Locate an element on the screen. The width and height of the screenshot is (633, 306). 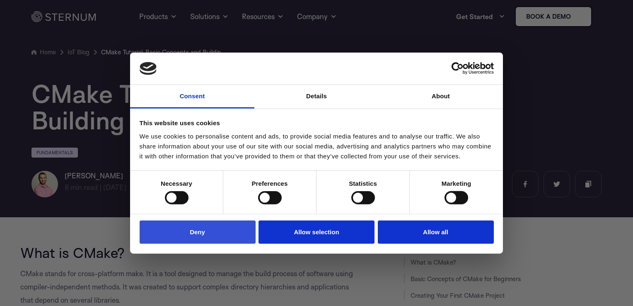
div: We use cookies to personalise content and ads, to provide social media features and to analyse ou... is located at coordinates (316, 146).